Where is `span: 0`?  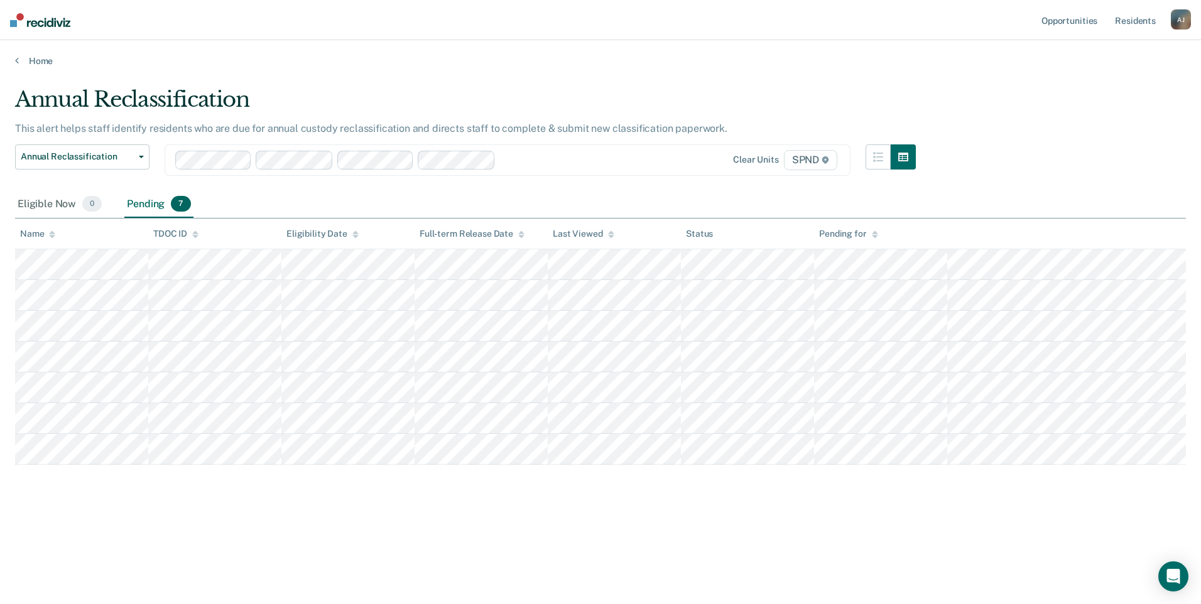
span: 0 is located at coordinates (92, 204).